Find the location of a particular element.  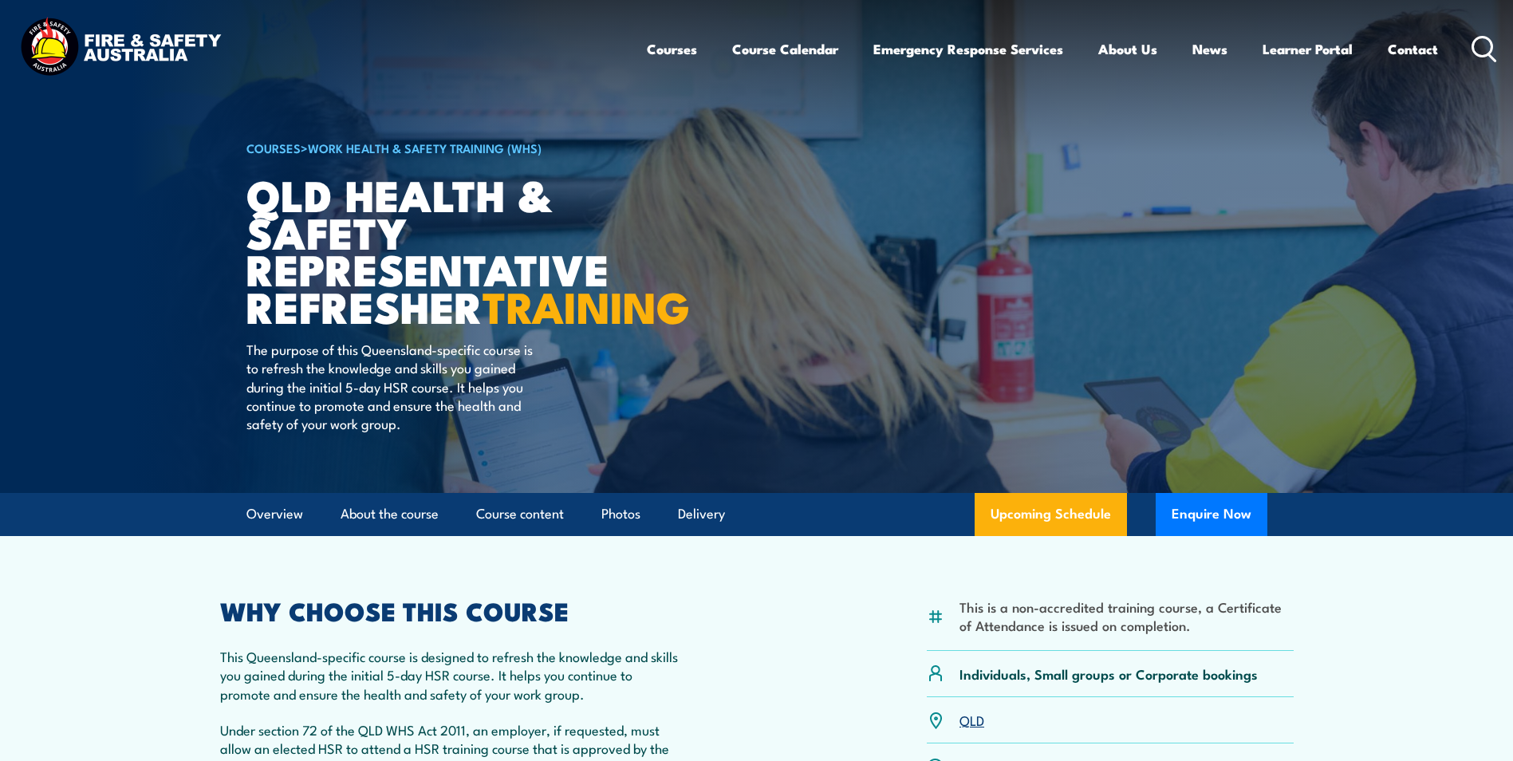

strong: TRAINING is located at coordinates (586, 305).